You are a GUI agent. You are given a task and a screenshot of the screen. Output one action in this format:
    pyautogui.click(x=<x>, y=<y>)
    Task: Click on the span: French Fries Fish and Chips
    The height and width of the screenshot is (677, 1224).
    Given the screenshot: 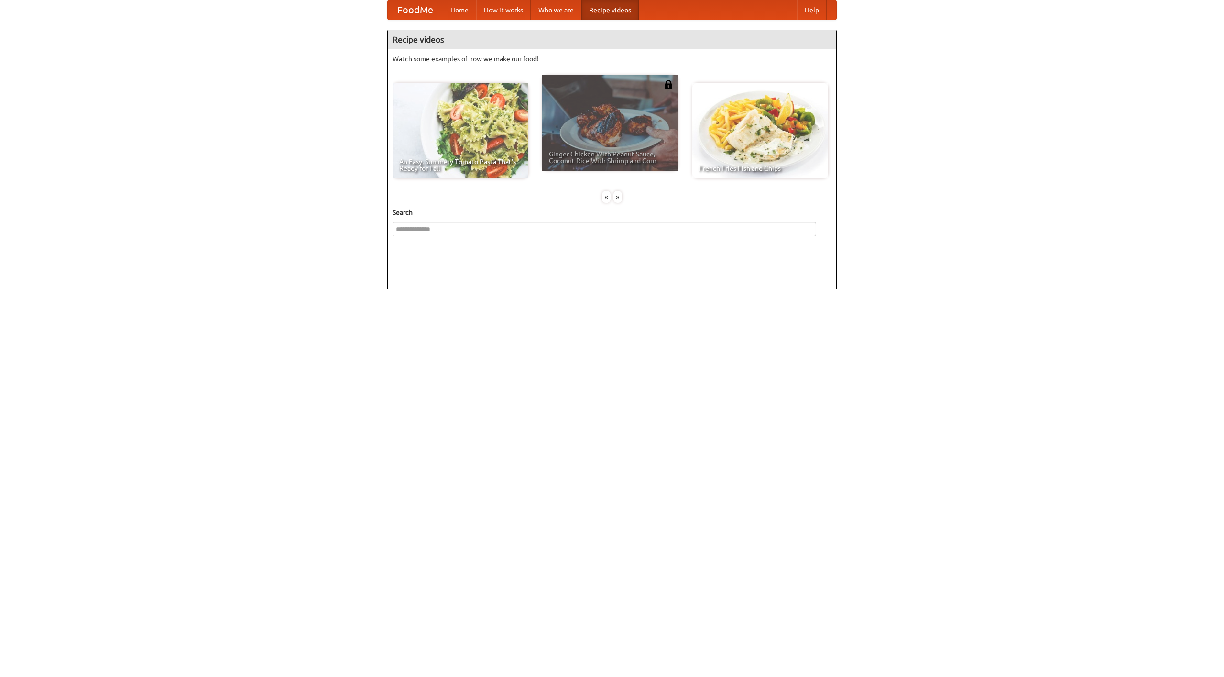 What is the action you would take?
    pyautogui.click(x=760, y=168)
    